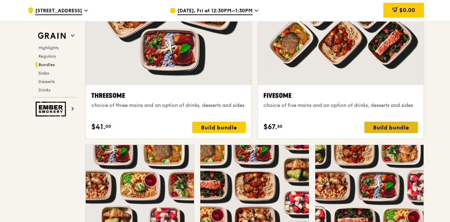  Describe the element at coordinates (47, 65) in the screenshot. I see `span: Bundles` at that location.